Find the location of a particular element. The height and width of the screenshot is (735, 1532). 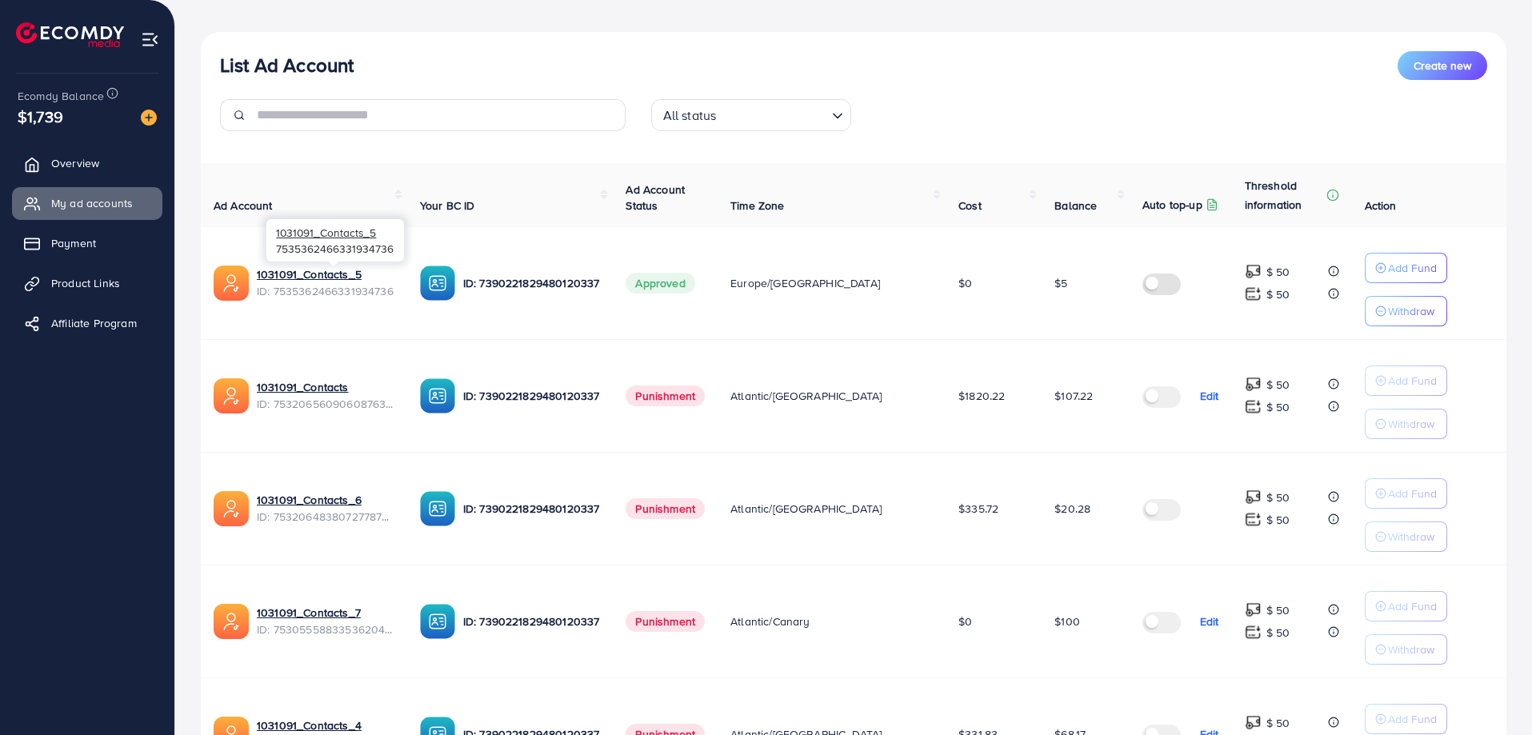

span: ID: 7535362466331934736 is located at coordinates (326, 291).